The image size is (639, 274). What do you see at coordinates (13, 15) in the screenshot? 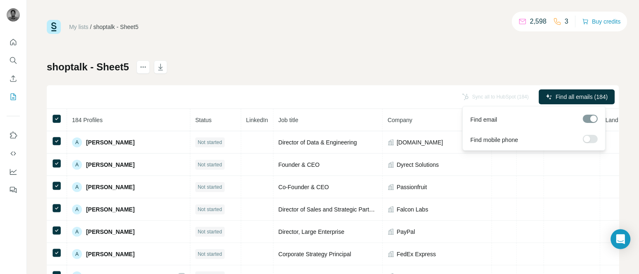
I see `img: Avatar` at bounding box center [13, 15].